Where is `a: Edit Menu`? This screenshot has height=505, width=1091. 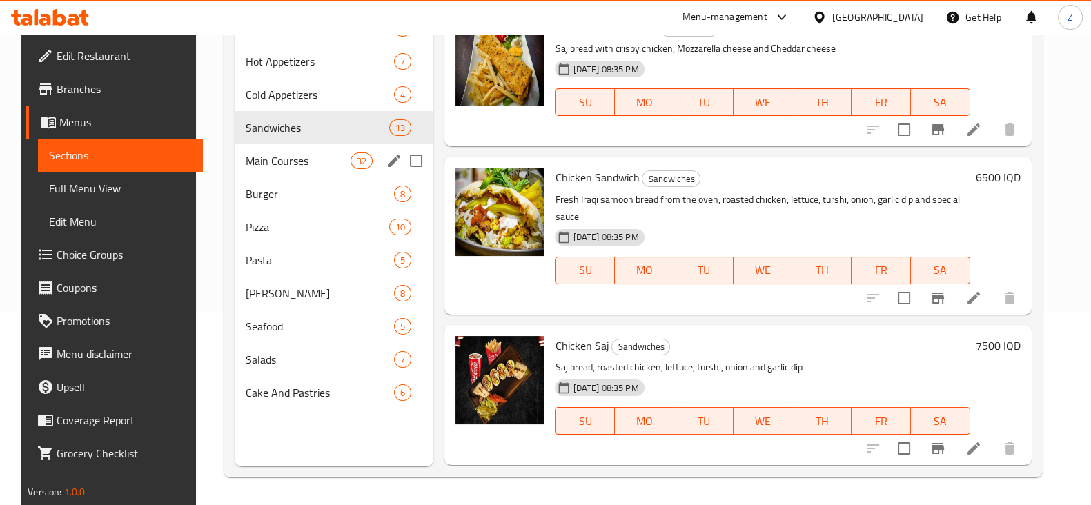
a: Edit Menu is located at coordinates (120, 222).